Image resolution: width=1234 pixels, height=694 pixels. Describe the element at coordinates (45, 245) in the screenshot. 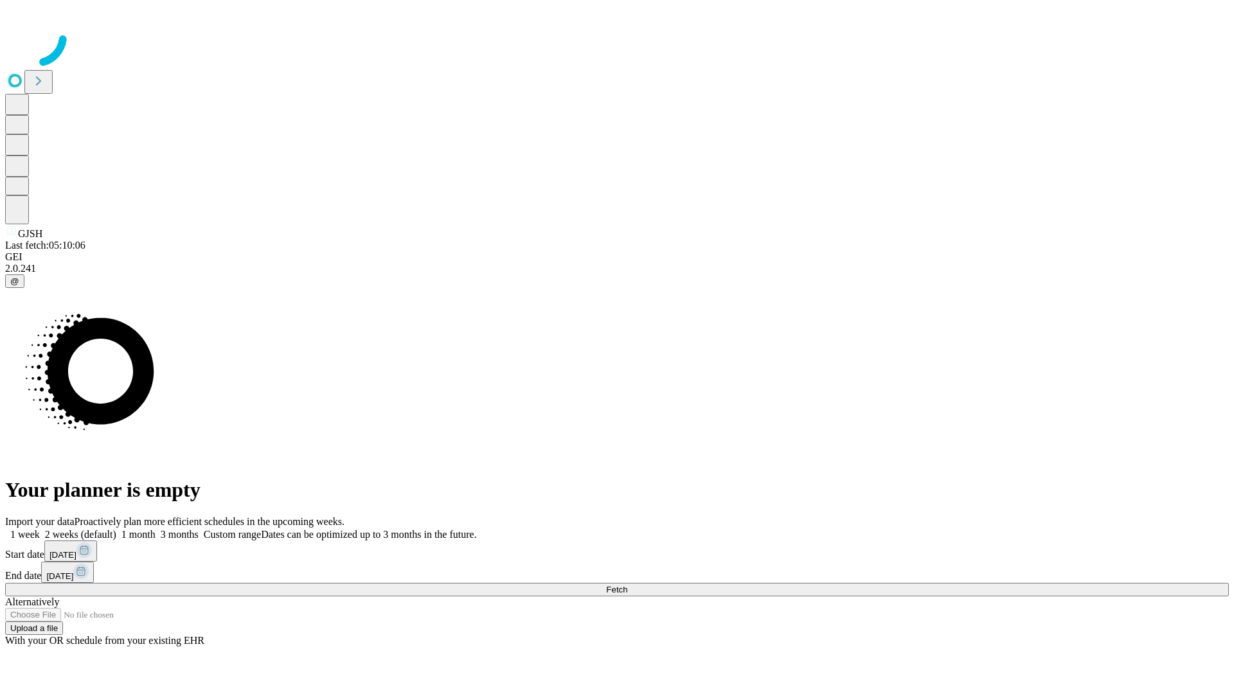

I see `span: Last fetch: 05:10:06` at that location.